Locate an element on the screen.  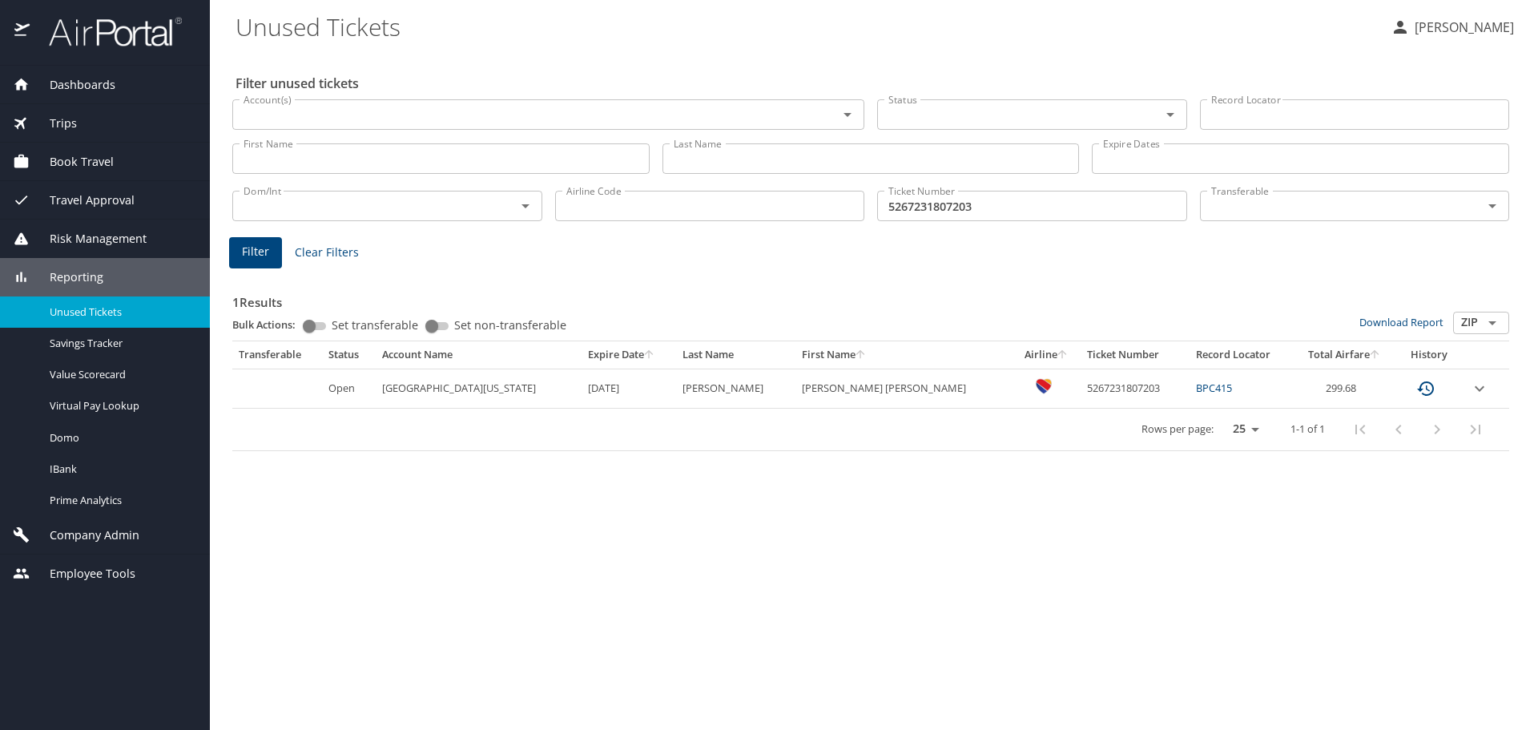
td: Open is located at coordinates (349, 388).